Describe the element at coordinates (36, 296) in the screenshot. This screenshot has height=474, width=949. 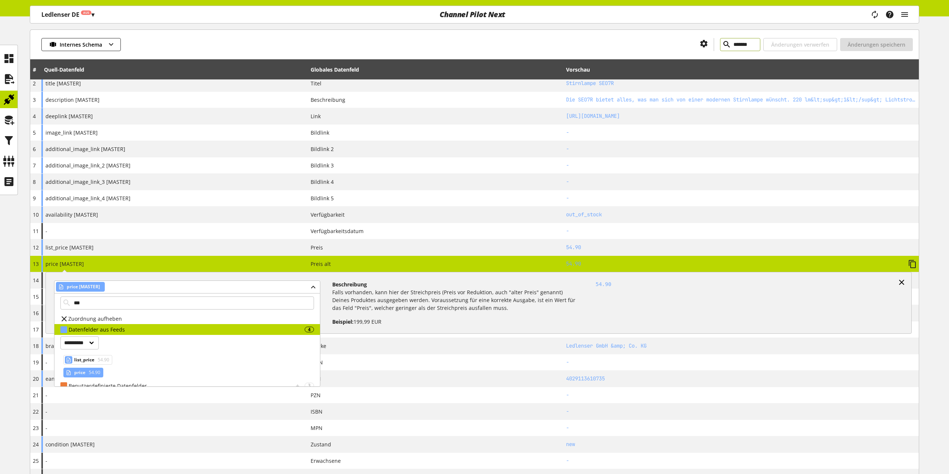
I see `span: 15` at that location.